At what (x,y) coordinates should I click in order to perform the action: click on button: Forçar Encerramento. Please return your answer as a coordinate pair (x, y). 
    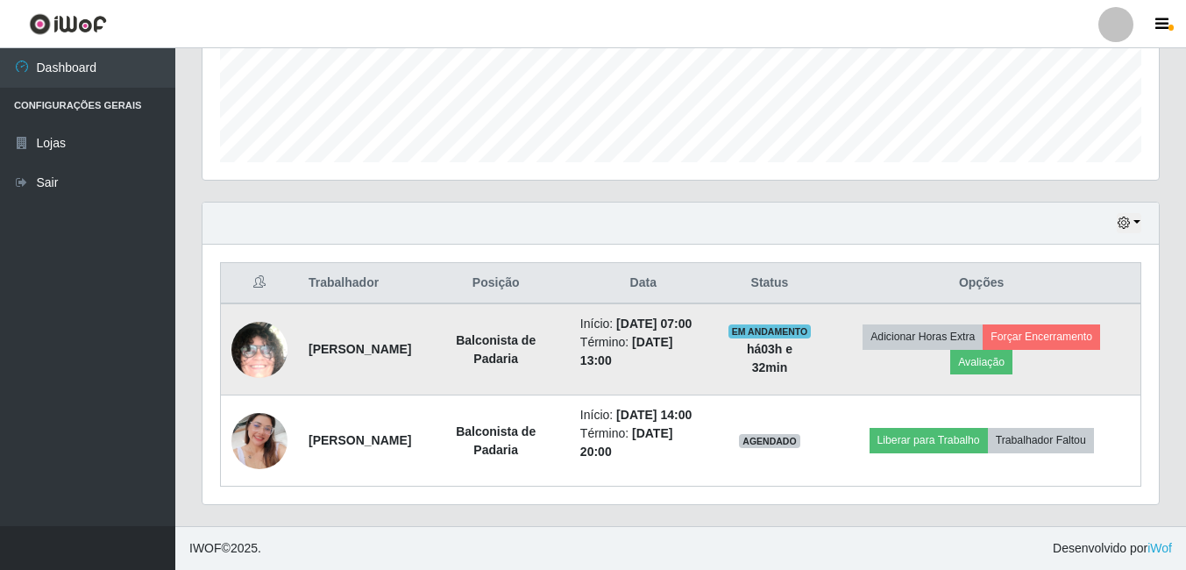
    Looking at the image, I should click on (1041, 337).